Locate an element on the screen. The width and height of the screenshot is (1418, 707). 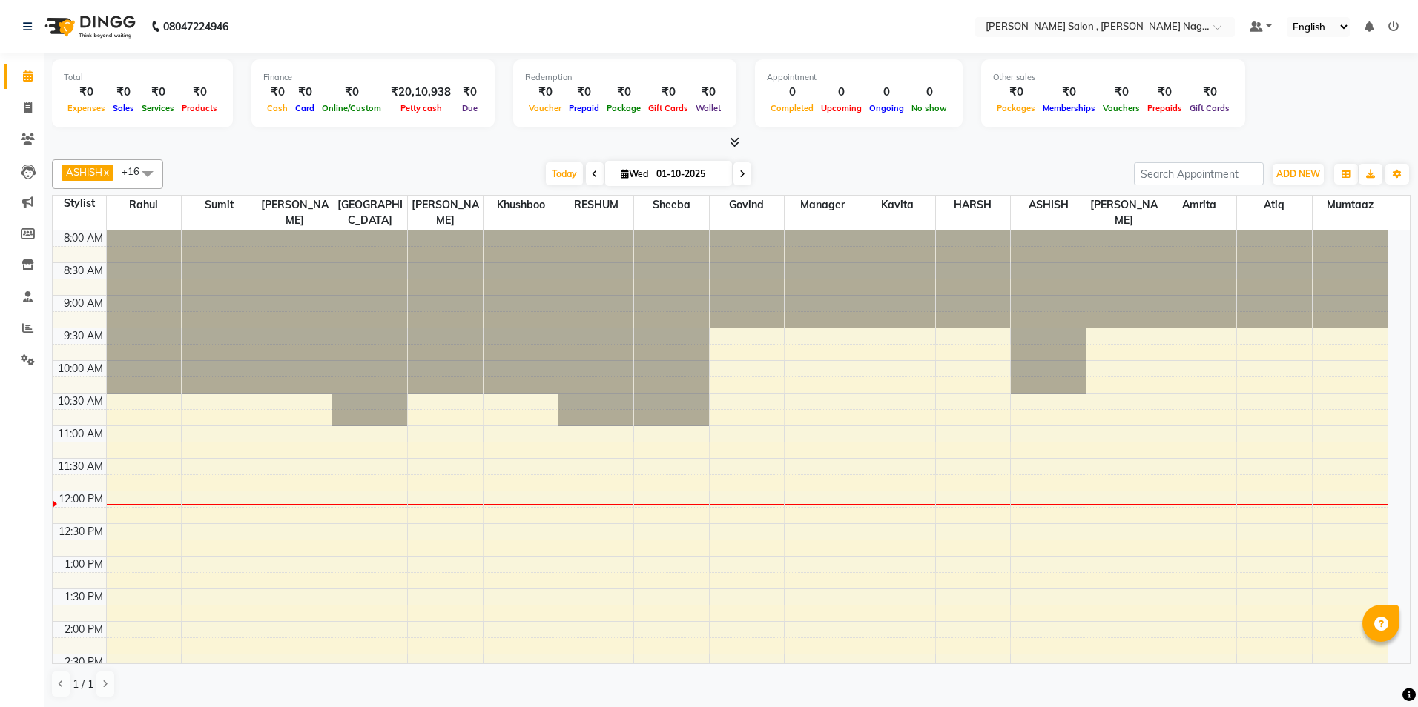
span: 1 / 1 is located at coordinates (83, 684).